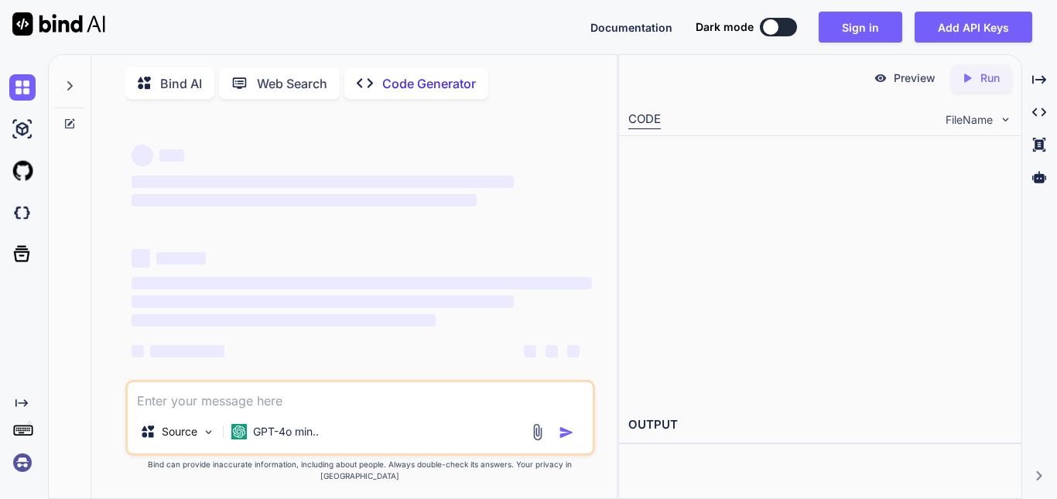  What do you see at coordinates (360, 471) in the screenshot?
I see `p: Bind can provide inaccurate information, including about people. Always double-check its answers....` at bounding box center [360, 471].